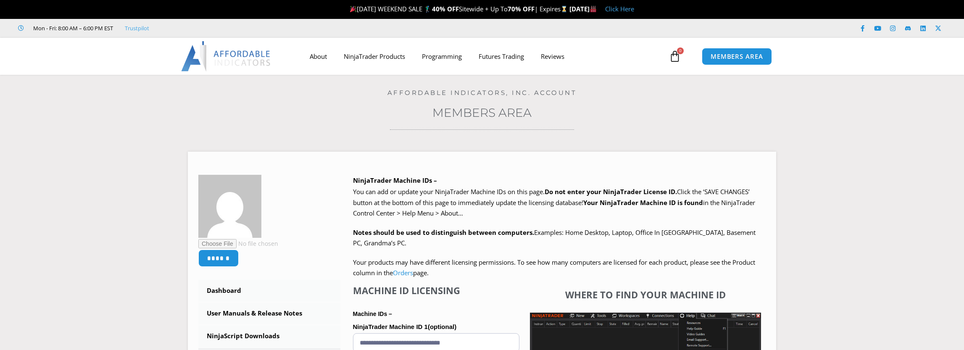 The image size is (964, 350). What do you see at coordinates (442, 56) in the screenshot?
I see `a: Programming` at bounding box center [442, 56].